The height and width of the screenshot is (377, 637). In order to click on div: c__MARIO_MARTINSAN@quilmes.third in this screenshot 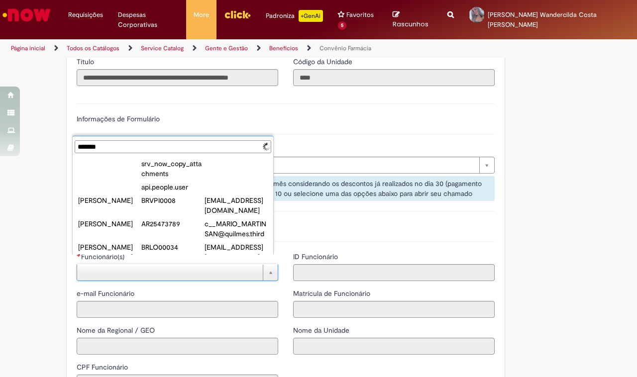, I will do `click(236, 229)`.